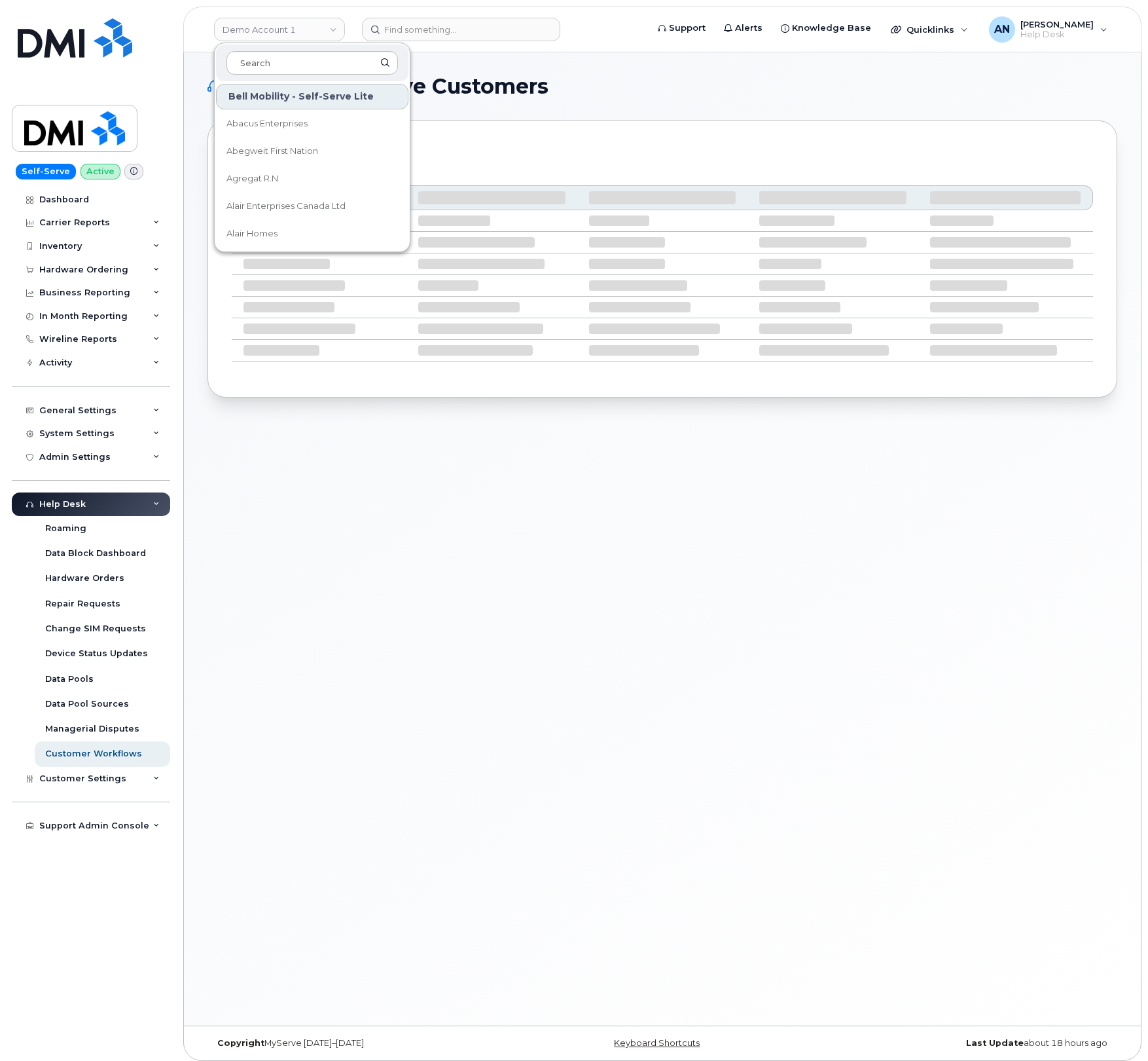  Describe the element at coordinates (312, 151) in the screenshot. I see `a: Abegweit First Nation` at that location.